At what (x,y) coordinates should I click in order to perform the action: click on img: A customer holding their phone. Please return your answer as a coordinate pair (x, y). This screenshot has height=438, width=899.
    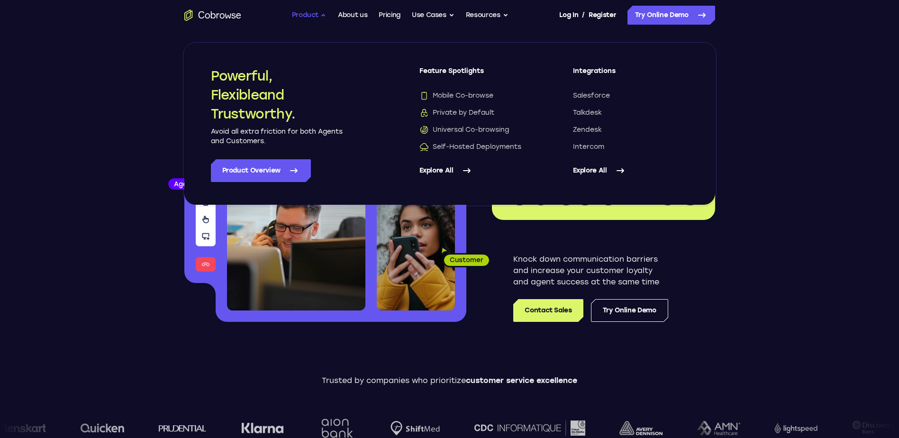
    Looking at the image, I should click on (416, 254).